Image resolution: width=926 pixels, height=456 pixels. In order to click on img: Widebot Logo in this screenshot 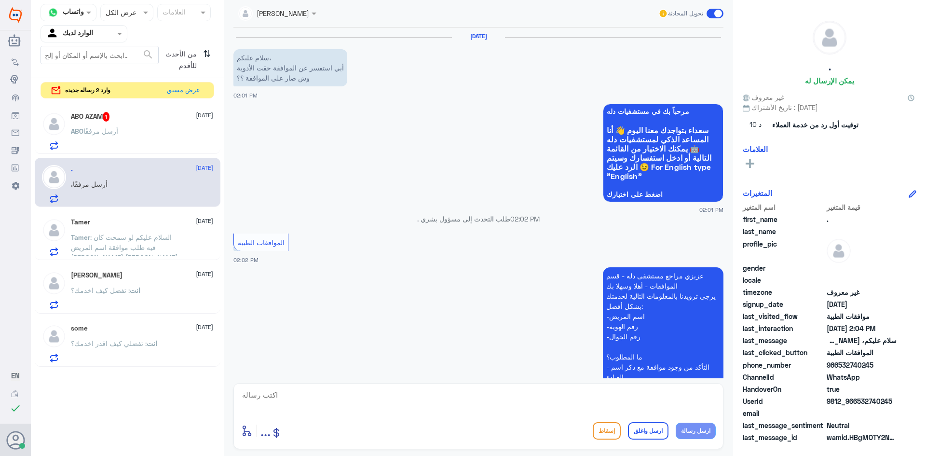, I will do `click(15, 15)`.